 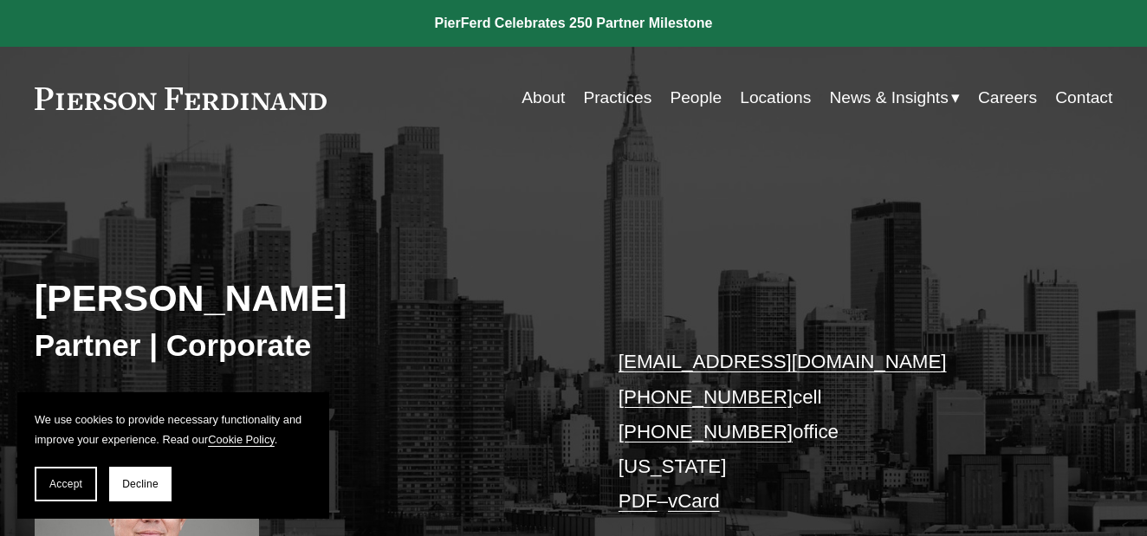 What do you see at coordinates (66, 484) in the screenshot?
I see `span: Accept` at bounding box center [66, 484].